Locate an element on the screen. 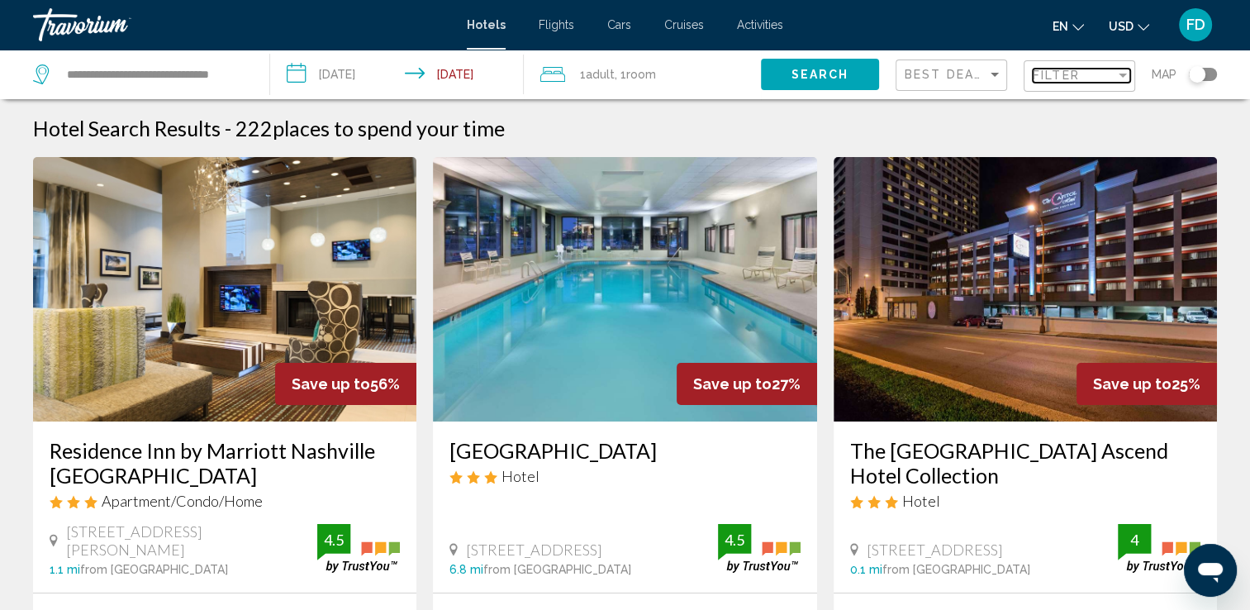 The image size is (1250, 610). div: 3 star Apartment is located at coordinates (225, 501).